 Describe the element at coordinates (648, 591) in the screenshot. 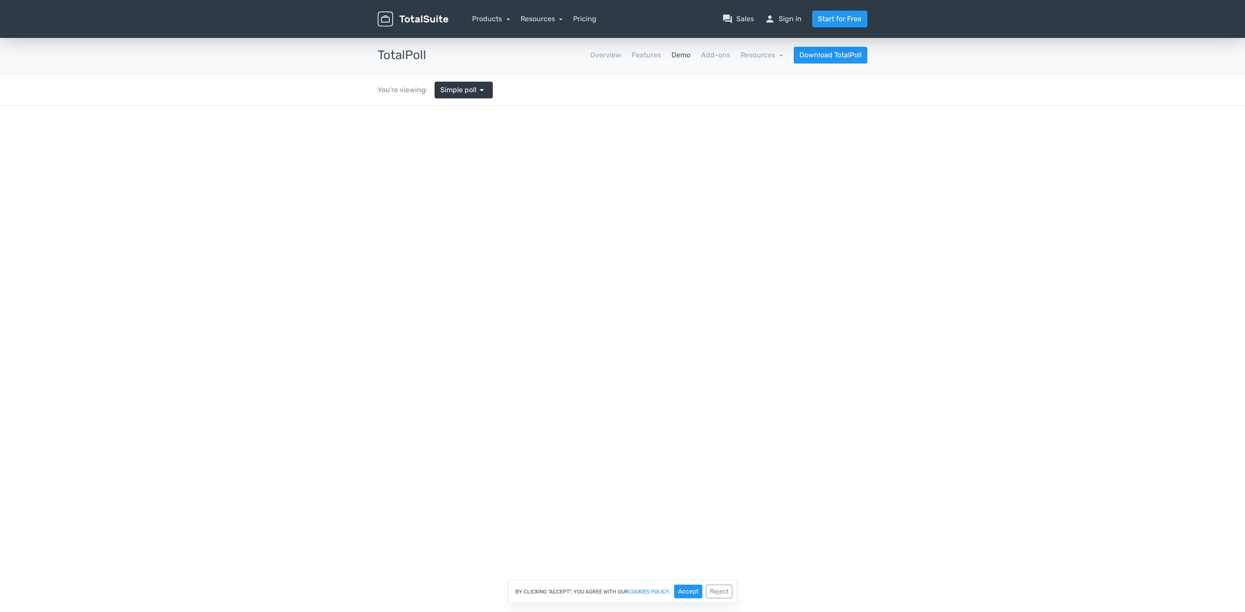

I see `a: cookies policy` at that location.